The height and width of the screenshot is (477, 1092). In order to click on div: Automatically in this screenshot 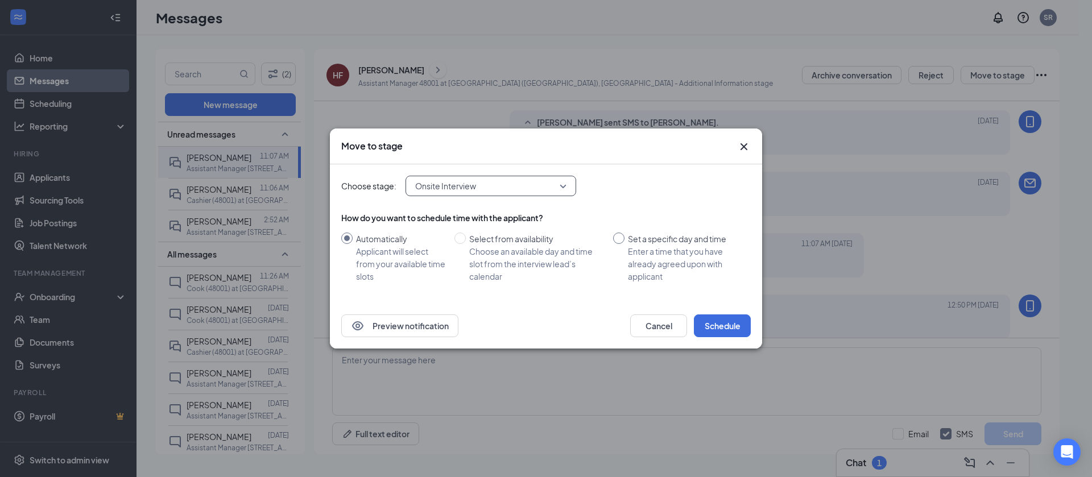, I will do `click(400, 239)`.